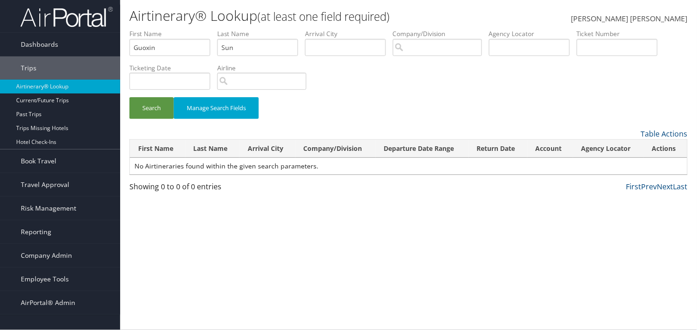 The width and height of the screenshot is (697, 330). Describe the element at coordinates (46, 255) in the screenshot. I see `span: Company Admin` at that location.